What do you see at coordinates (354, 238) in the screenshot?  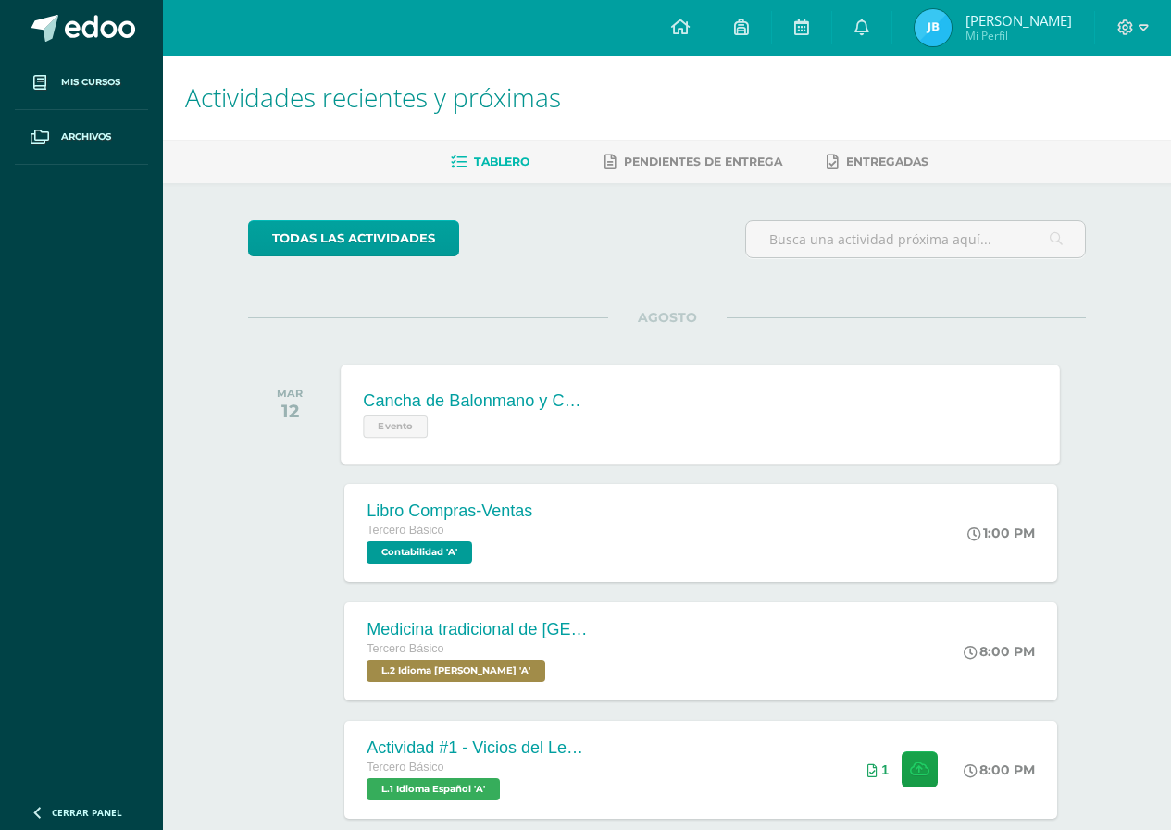 I see `a: todas las Actividades` at bounding box center [354, 238].